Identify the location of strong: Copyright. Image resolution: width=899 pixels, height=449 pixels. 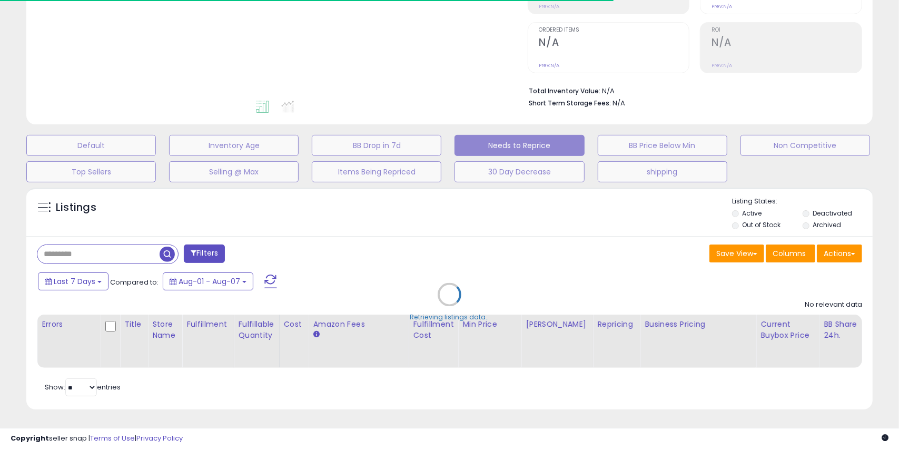
(29, 438).